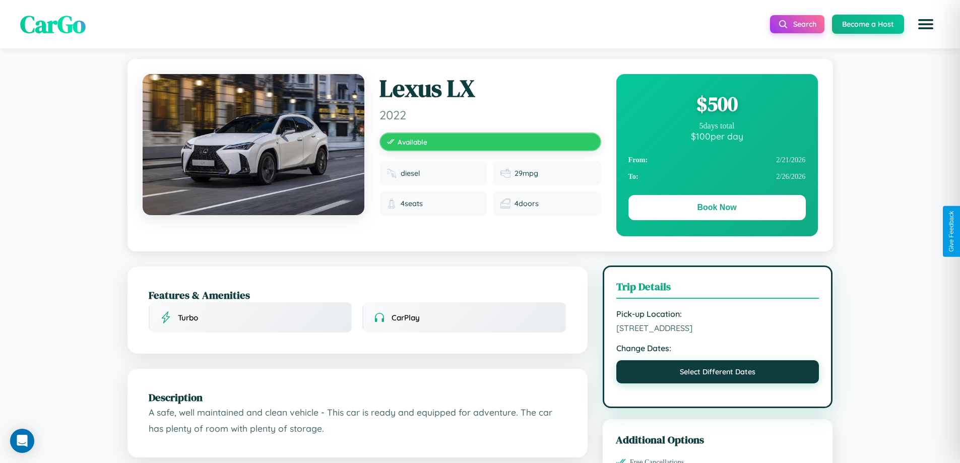 The height and width of the screenshot is (463, 960). I want to click on h2: Description, so click(357, 397).